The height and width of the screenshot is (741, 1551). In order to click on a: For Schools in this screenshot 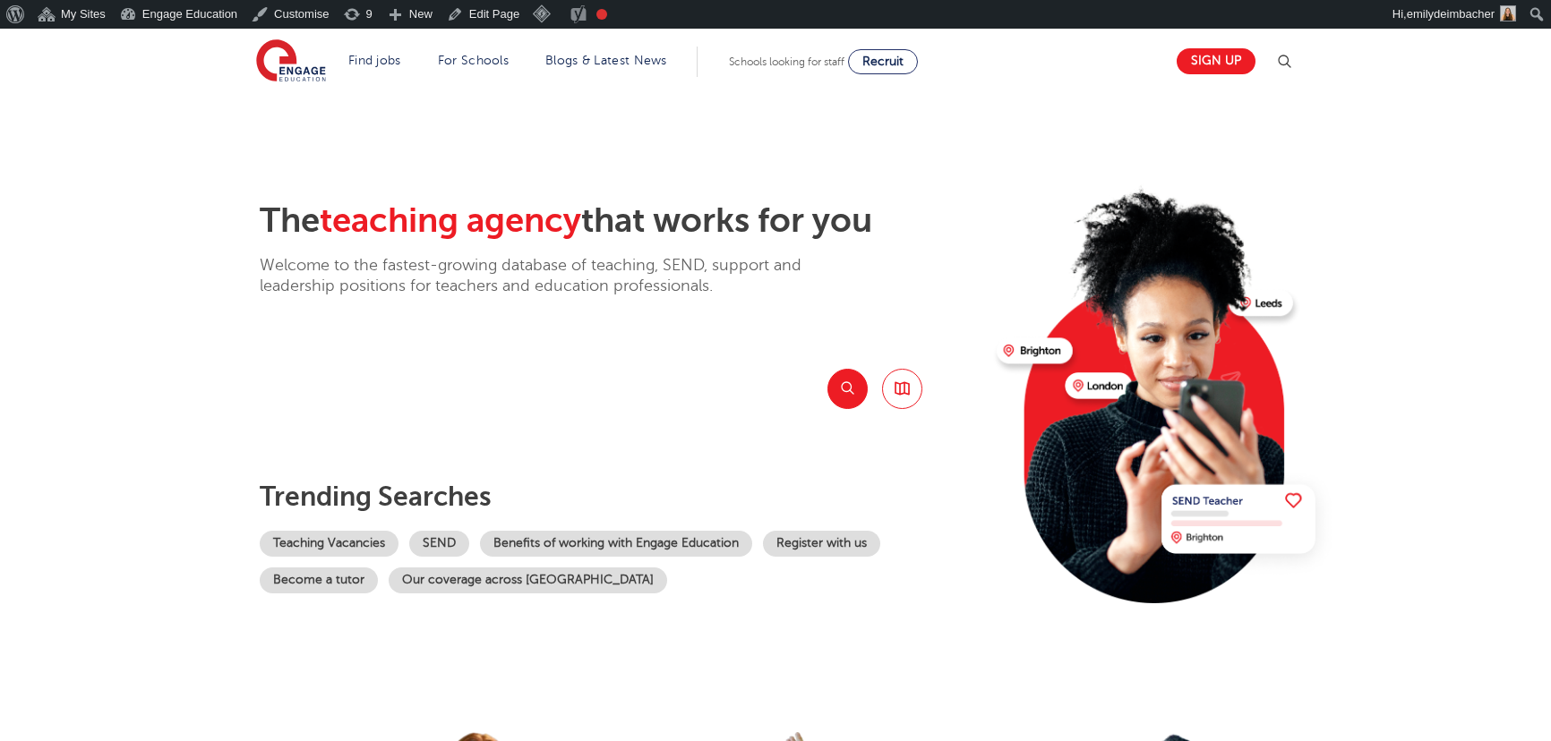, I will do `click(473, 60)`.